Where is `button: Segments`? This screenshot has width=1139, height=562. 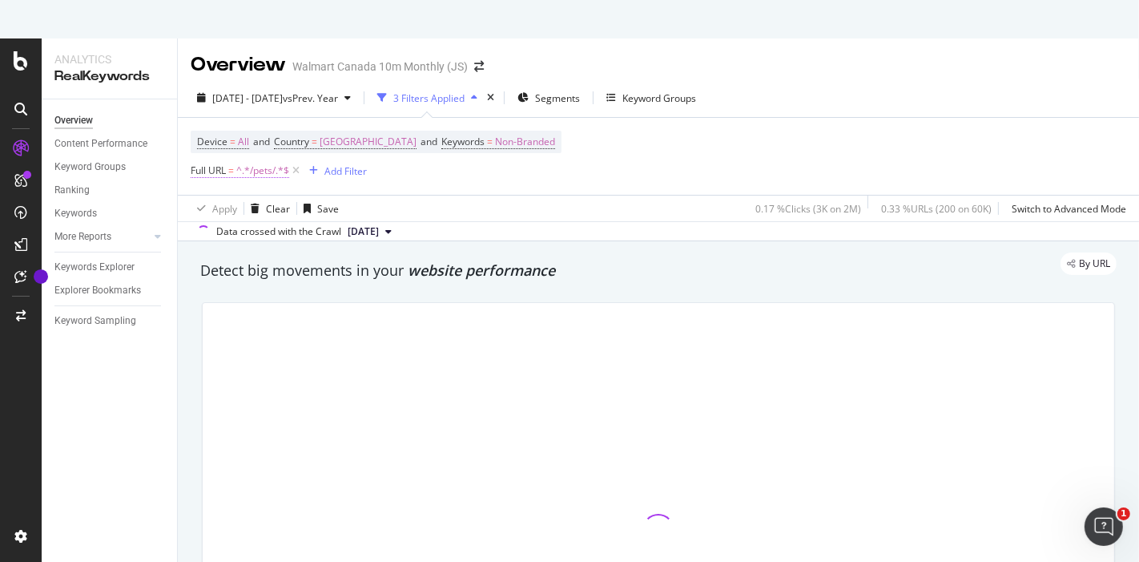 button: Segments is located at coordinates (549, 98).